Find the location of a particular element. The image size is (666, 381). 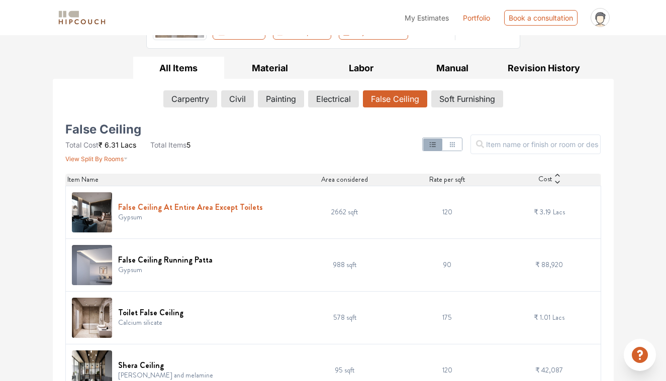

button: Labor is located at coordinates (361, 68).